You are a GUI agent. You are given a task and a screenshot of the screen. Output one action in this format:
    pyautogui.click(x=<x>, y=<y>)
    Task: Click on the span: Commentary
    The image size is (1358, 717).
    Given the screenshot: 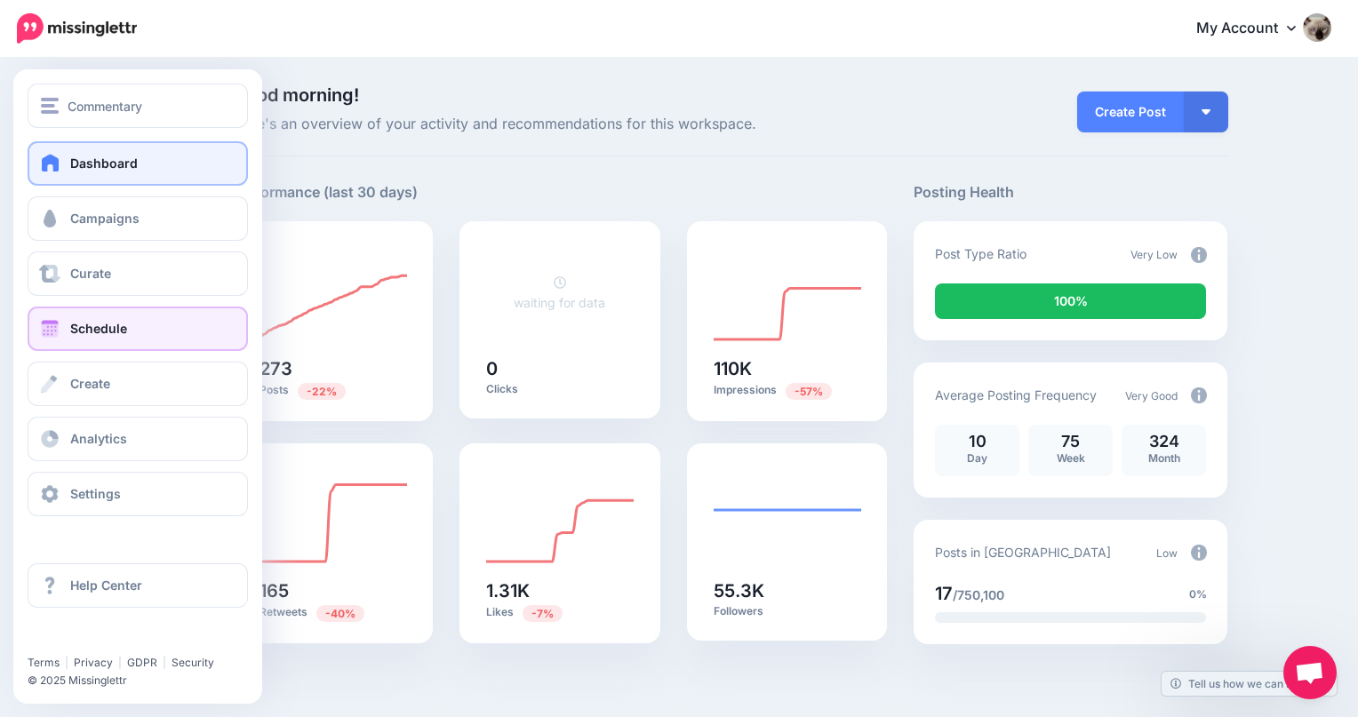 What is the action you would take?
    pyautogui.click(x=105, y=106)
    